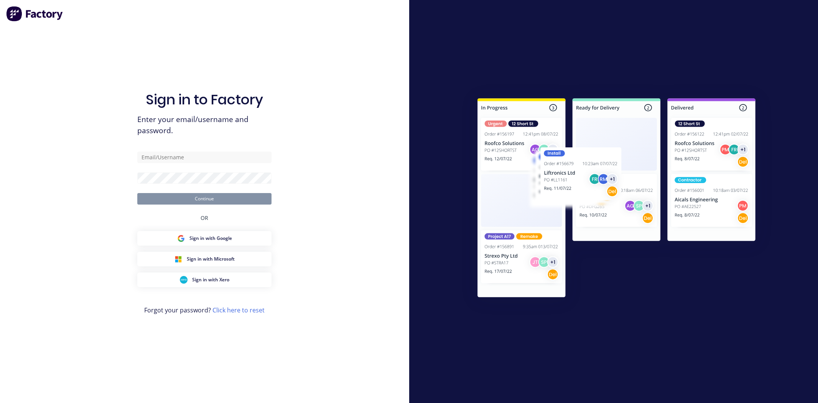  I want to click on input: Email/Username, so click(204, 157).